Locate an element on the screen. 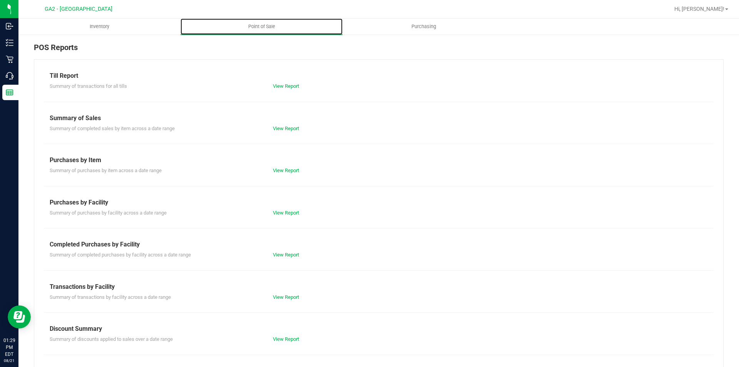  a: Point of Sale is located at coordinates (261, 27).